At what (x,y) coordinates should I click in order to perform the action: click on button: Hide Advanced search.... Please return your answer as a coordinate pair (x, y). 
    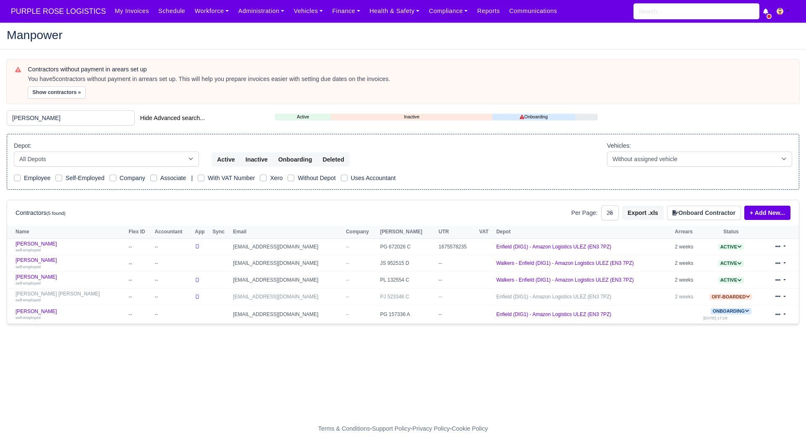
    Looking at the image, I should click on (172, 118).